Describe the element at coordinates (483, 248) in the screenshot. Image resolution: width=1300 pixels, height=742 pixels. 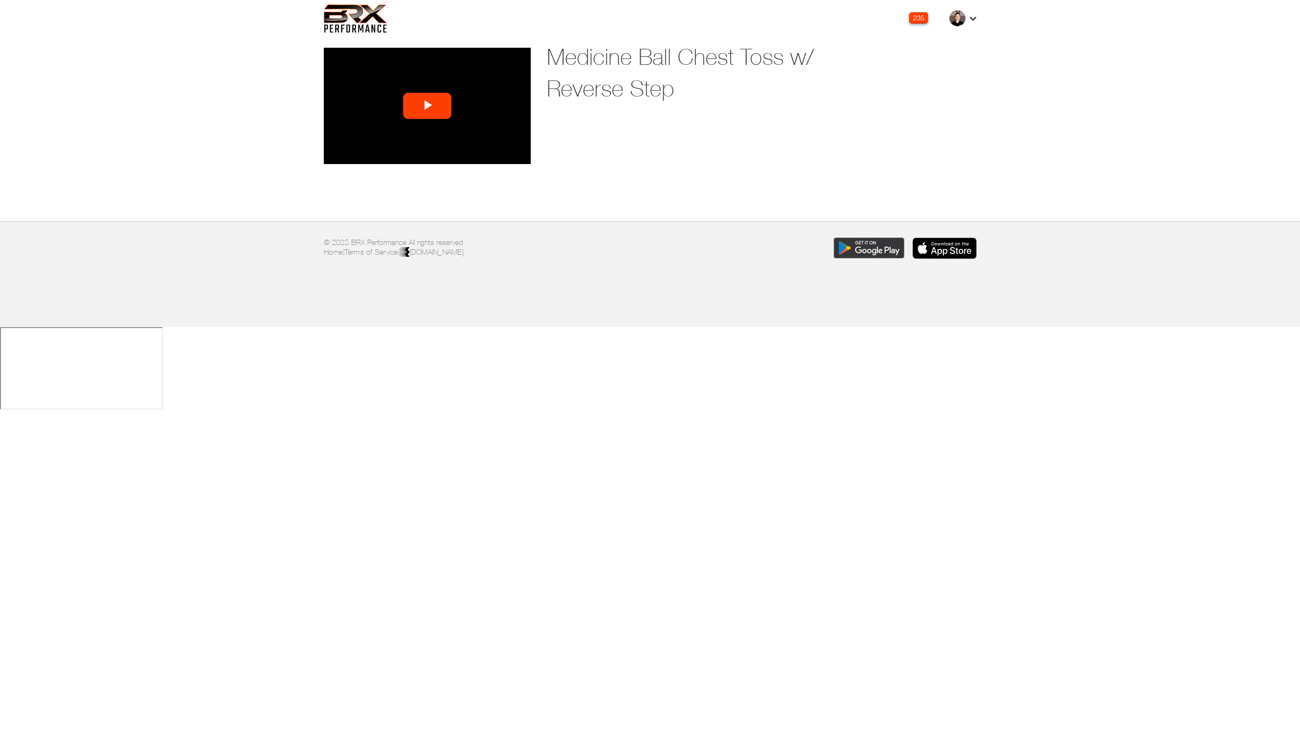
I see `p: © 2025 BRX Performance All rights reserved. | |` at that location.